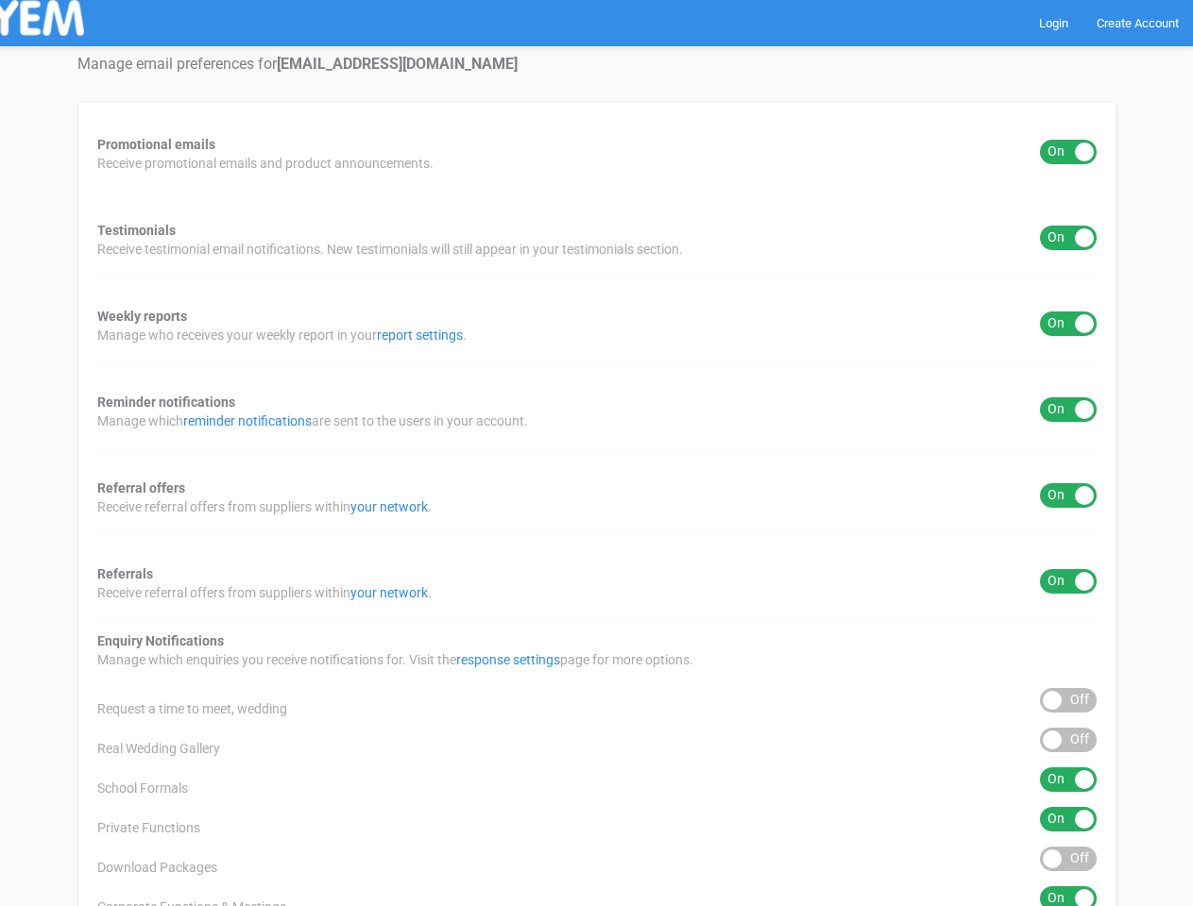 This screenshot has height=906, width=1193. I want to click on strong: Testimonials, so click(136, 230).